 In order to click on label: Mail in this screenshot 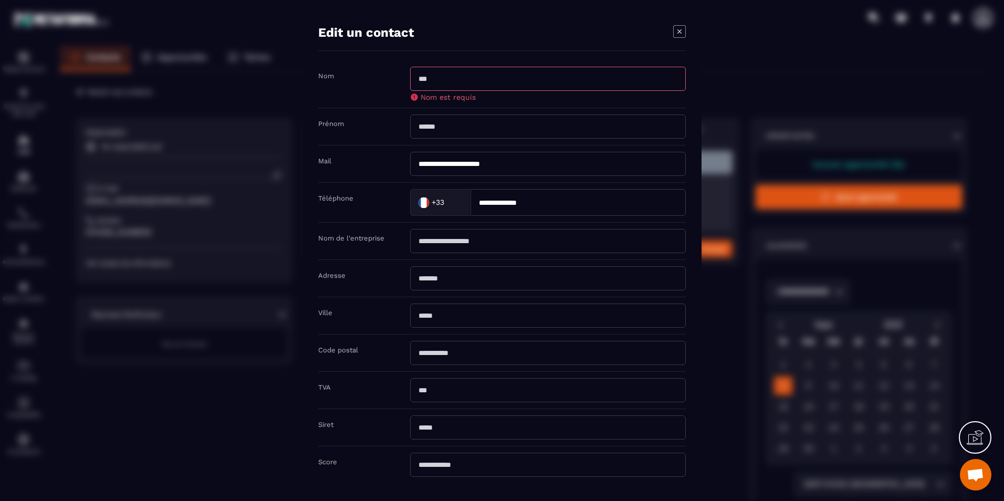, I will do `click(324, 161)`.